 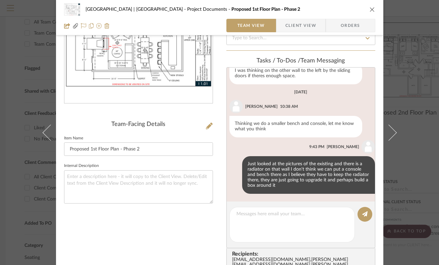 What do you see at coordinates (139, 149) in the screenshot?
I see `input: Enter Item Name` at bounding box center [139, 149].